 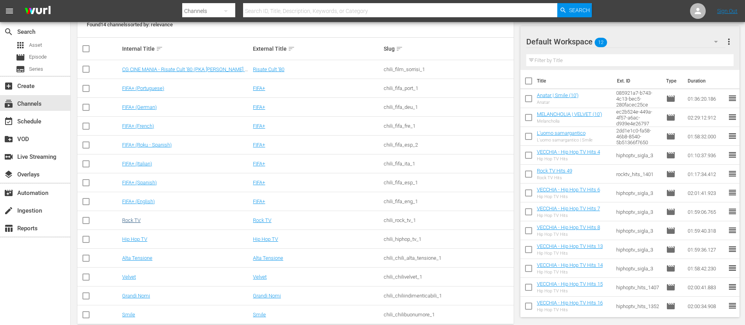 I want to click on td: 01:36:20.186, so click(x=706, y=99).